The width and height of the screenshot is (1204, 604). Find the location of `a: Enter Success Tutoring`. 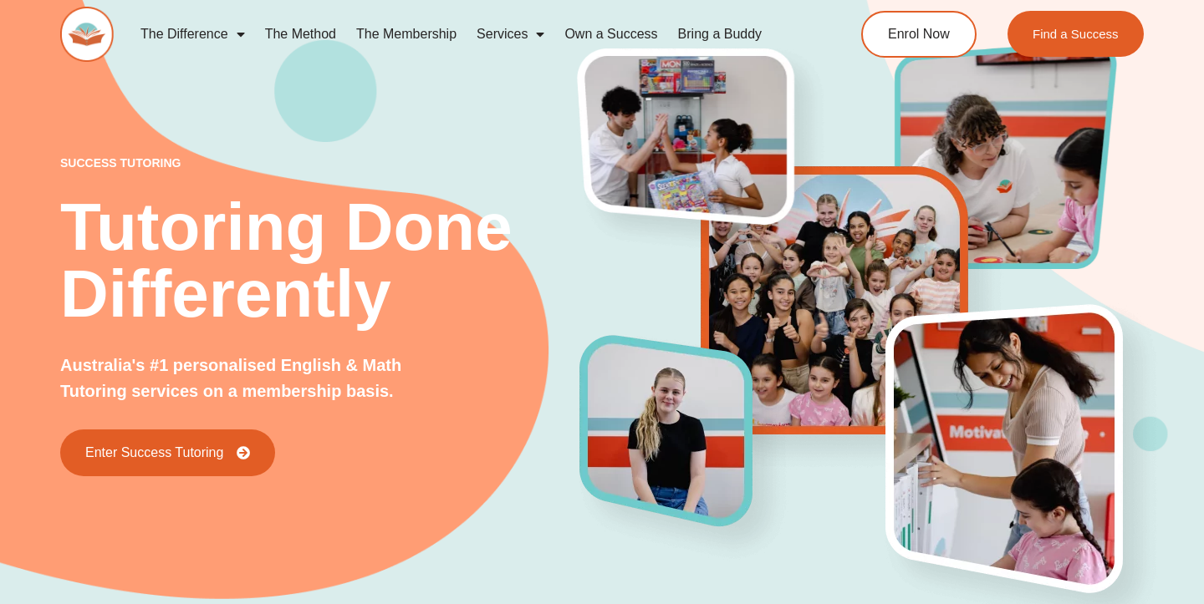

a: Enter Success Tutoring is located at coordinates (167, 453).